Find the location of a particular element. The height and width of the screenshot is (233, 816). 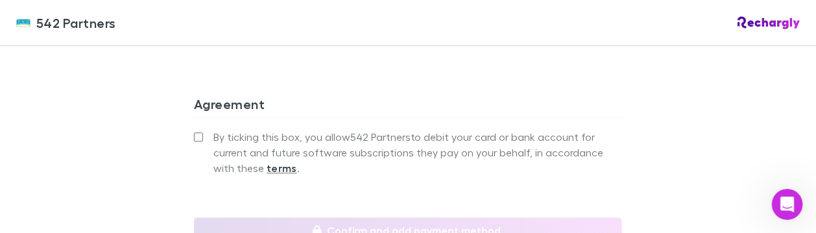

span: By ticking this box, you allow 542 Partners to debit your card or bank account for current and fu... is located at coordinates (418, 152).